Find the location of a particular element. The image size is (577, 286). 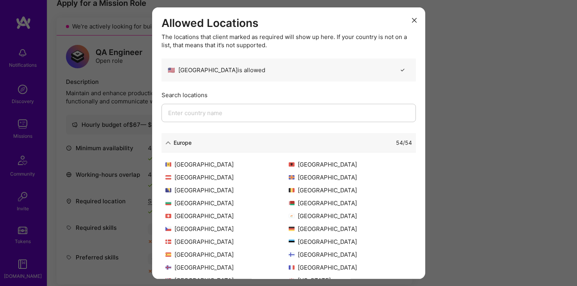

img: Switzerland is located at coordinates (168, 216).